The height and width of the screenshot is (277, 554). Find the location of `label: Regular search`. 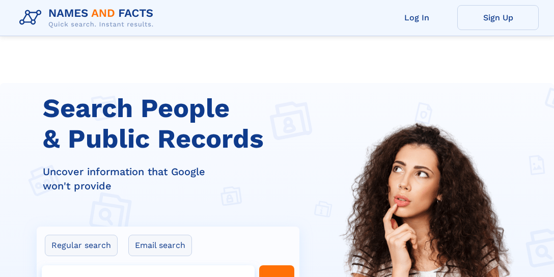

label: Regular search is located at coordinates (81, 245).